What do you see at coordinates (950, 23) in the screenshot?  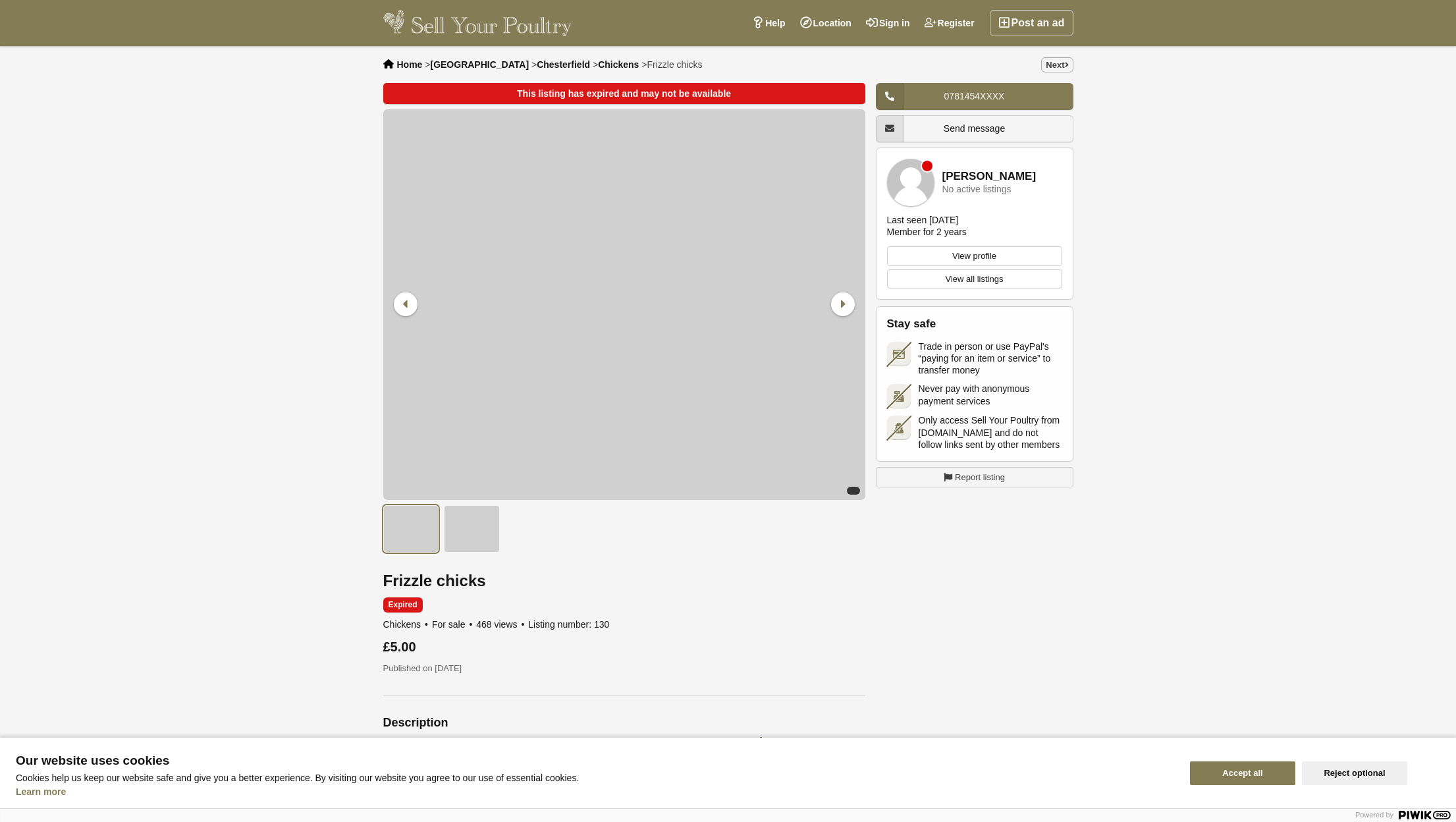 I see `a: Register` at bounding box center [950, 23].